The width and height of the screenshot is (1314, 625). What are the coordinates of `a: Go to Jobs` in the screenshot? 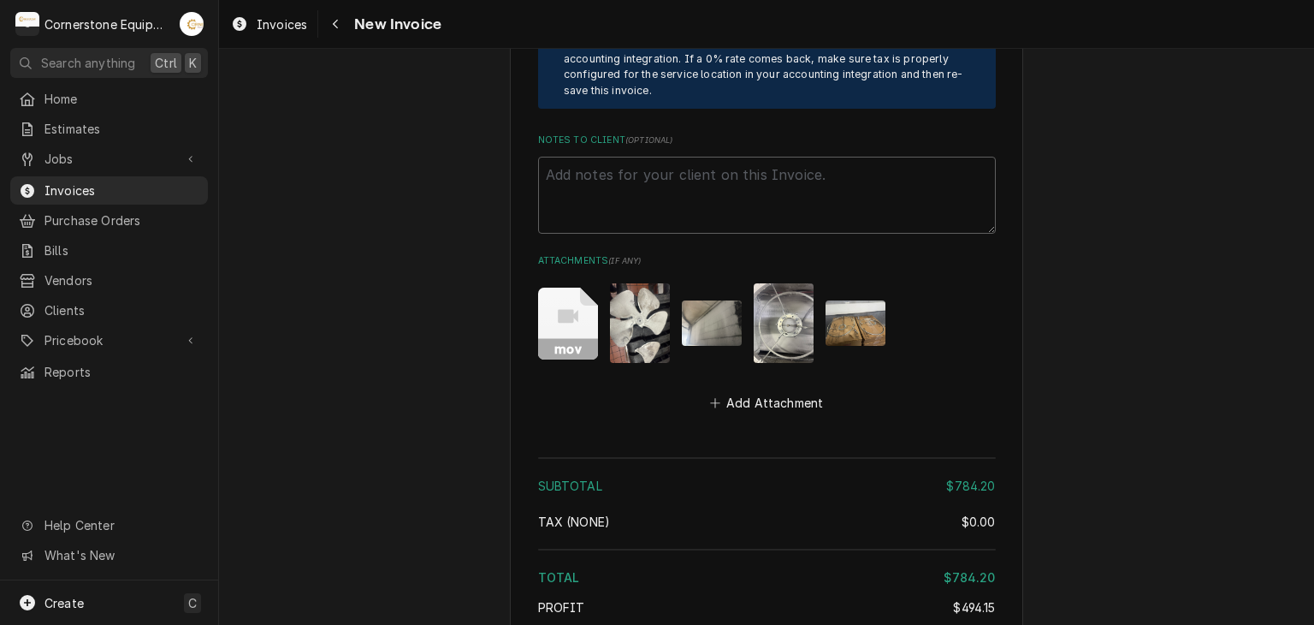 It's located at (109, 158).